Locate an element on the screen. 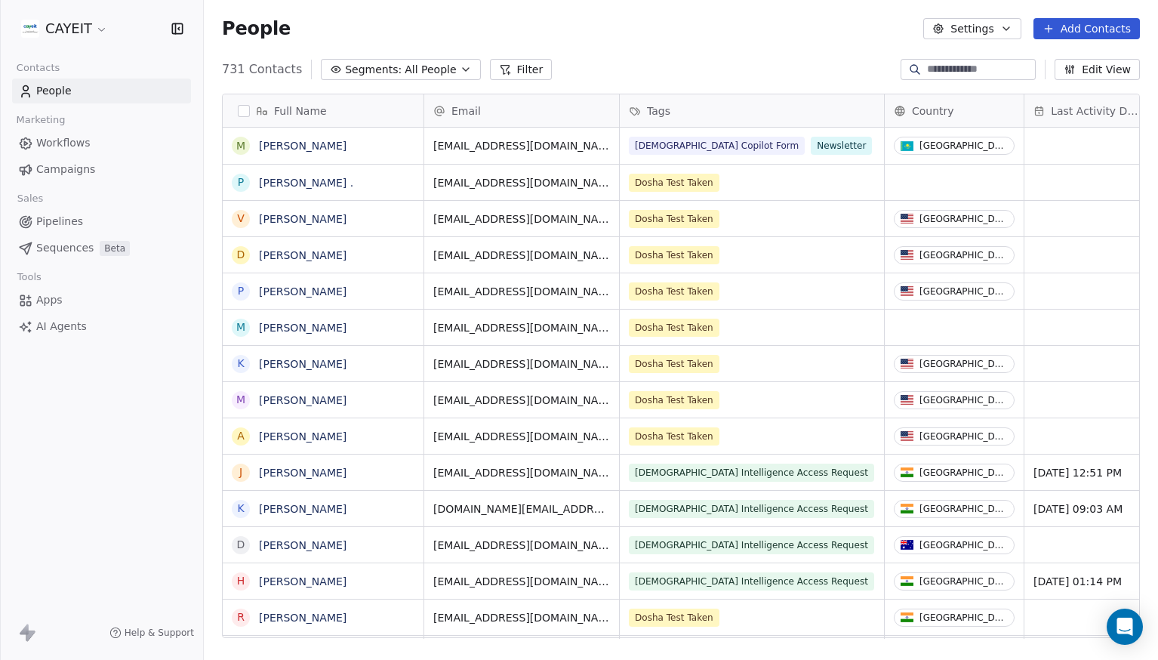  div: A is located at coordinates (241, 435).